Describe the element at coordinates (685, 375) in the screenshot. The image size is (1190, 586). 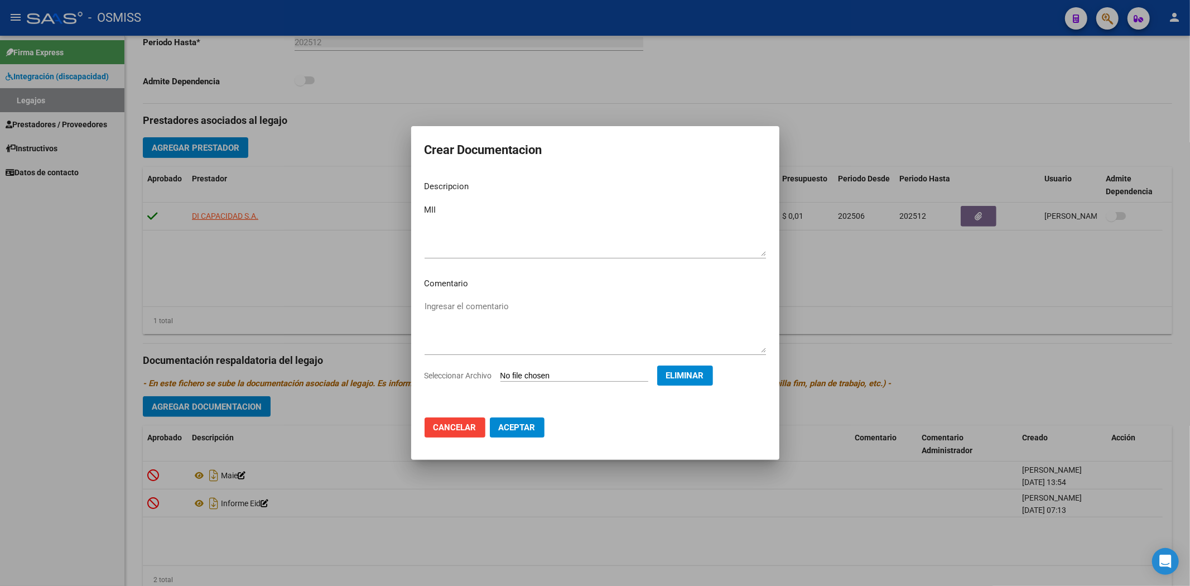
I see `button: Eliminar` at that location.